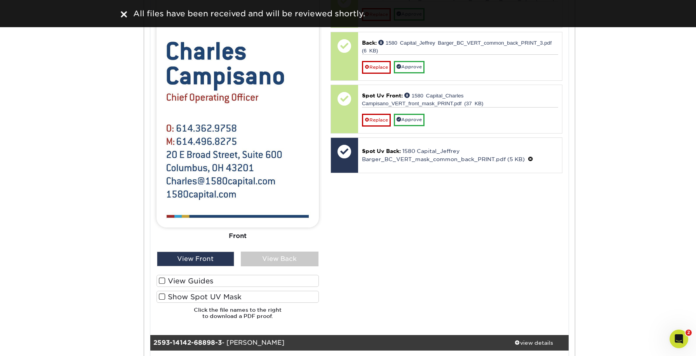  I want to click on label: View Guides, so click(238, 281).